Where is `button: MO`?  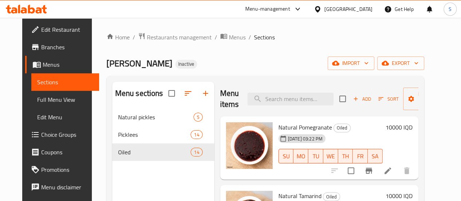
button: MO is located at coordinates (301, 156).